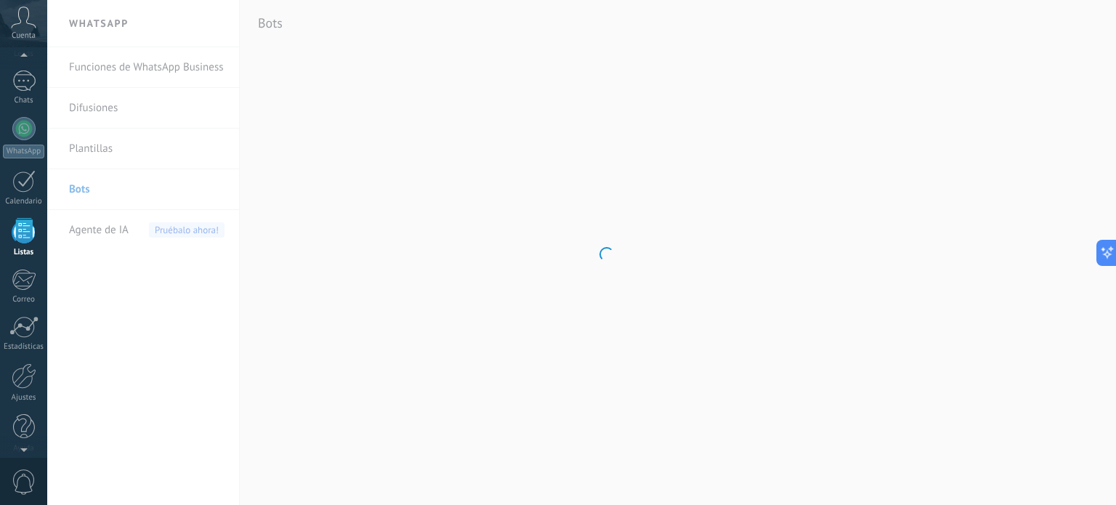  Describe the element at coordinates (24, 397) in the screenshot. I see `div: Ajustes` at that location.